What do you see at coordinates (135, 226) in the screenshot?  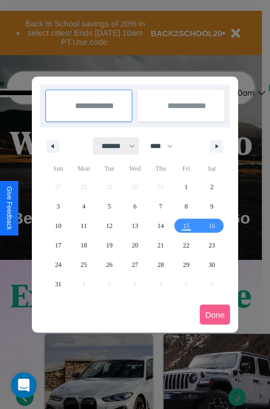 I see `span: 13` at bounding box center [135, 226].